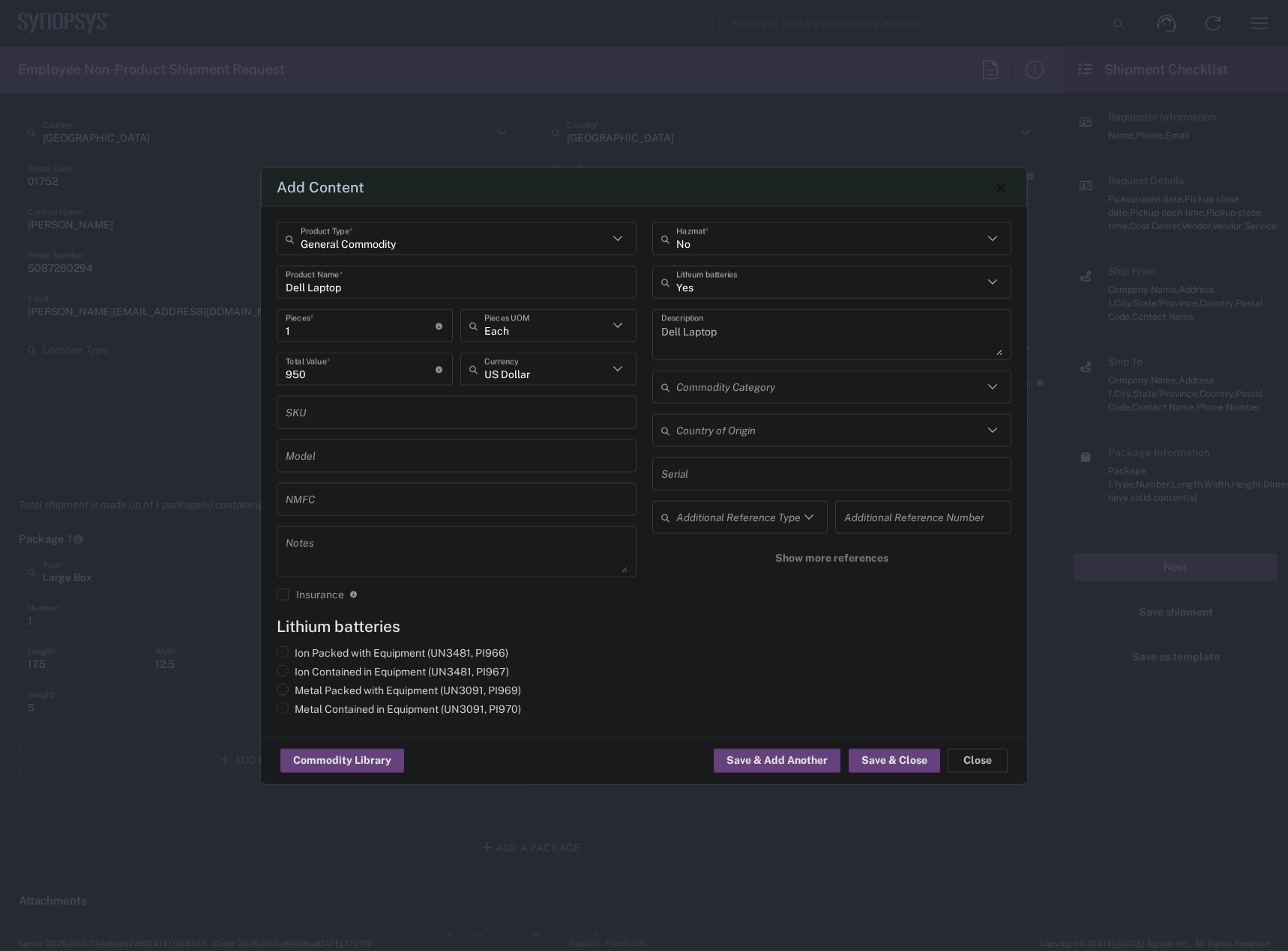  What do you see at coordinates (399, 709) in the screenshot?
I see `label: Metal Contained in Equipment (UN3091, PI970)` at bounding box center [399, 709].